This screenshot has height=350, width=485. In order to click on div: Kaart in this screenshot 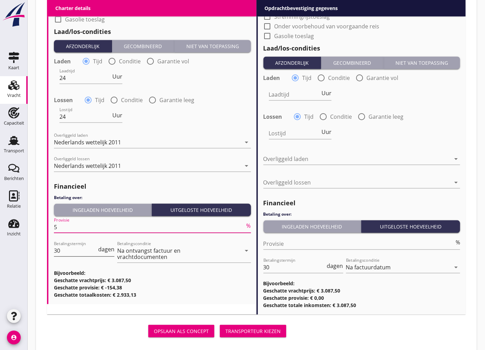, I will do `click(14, 67)`.